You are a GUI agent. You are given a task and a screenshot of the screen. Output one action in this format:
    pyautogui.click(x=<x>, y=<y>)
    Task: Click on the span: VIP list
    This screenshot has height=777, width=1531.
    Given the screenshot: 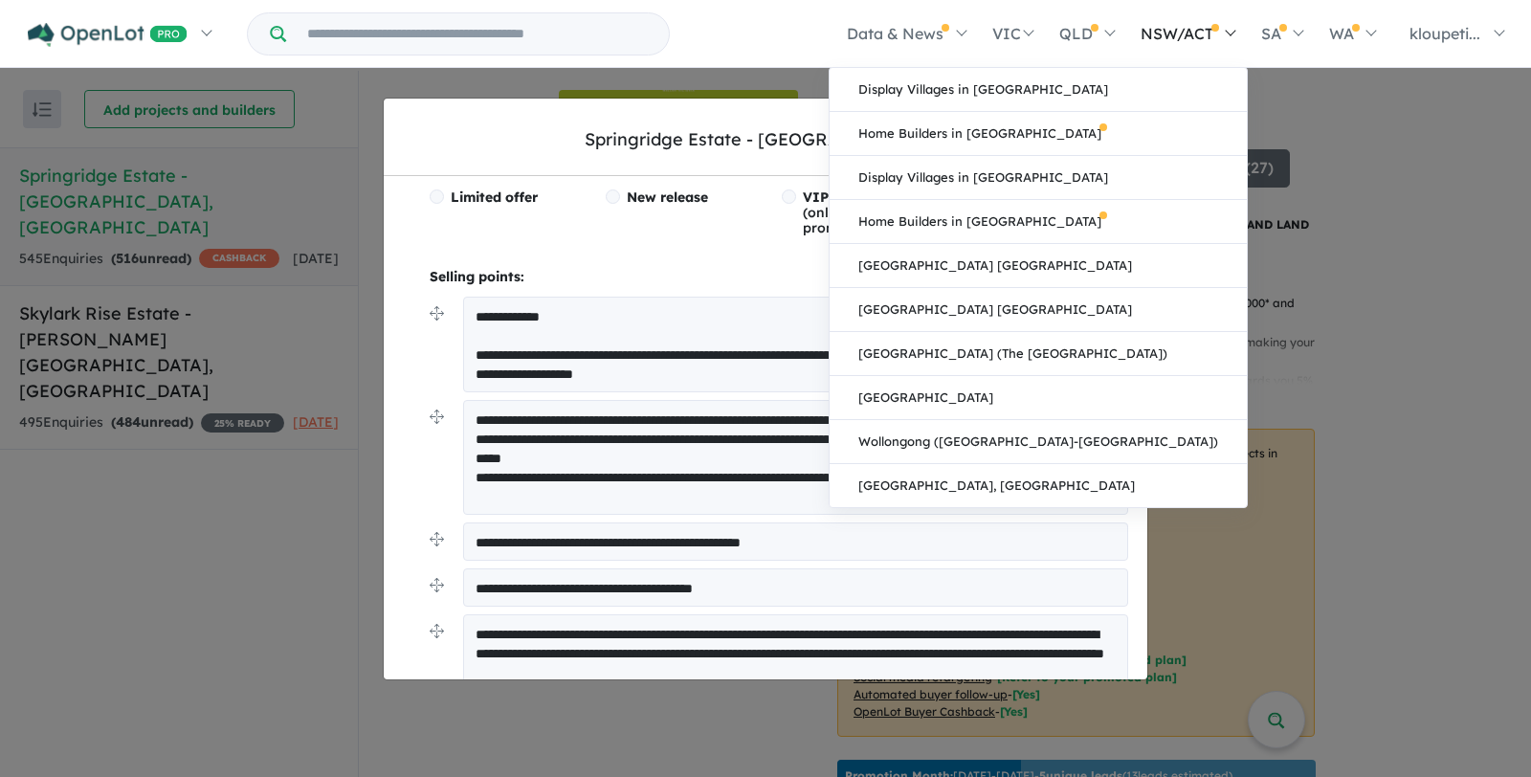 What is the action you would take?
    pyautogui.click(x=828, y=197)
    